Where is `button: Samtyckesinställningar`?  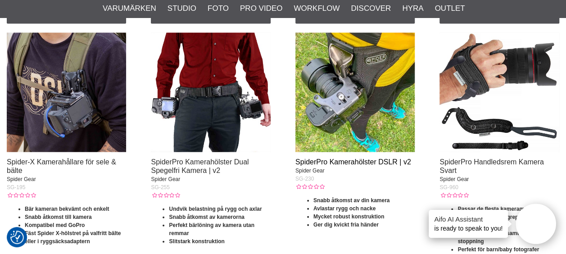
button: Samtyckesinställningar is located at coordinates (17, 237).